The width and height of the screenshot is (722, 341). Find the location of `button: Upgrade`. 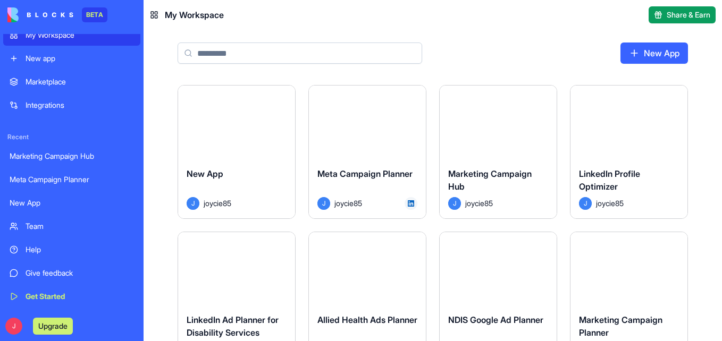

button: Upgrade is located at coordinates (53, 327).